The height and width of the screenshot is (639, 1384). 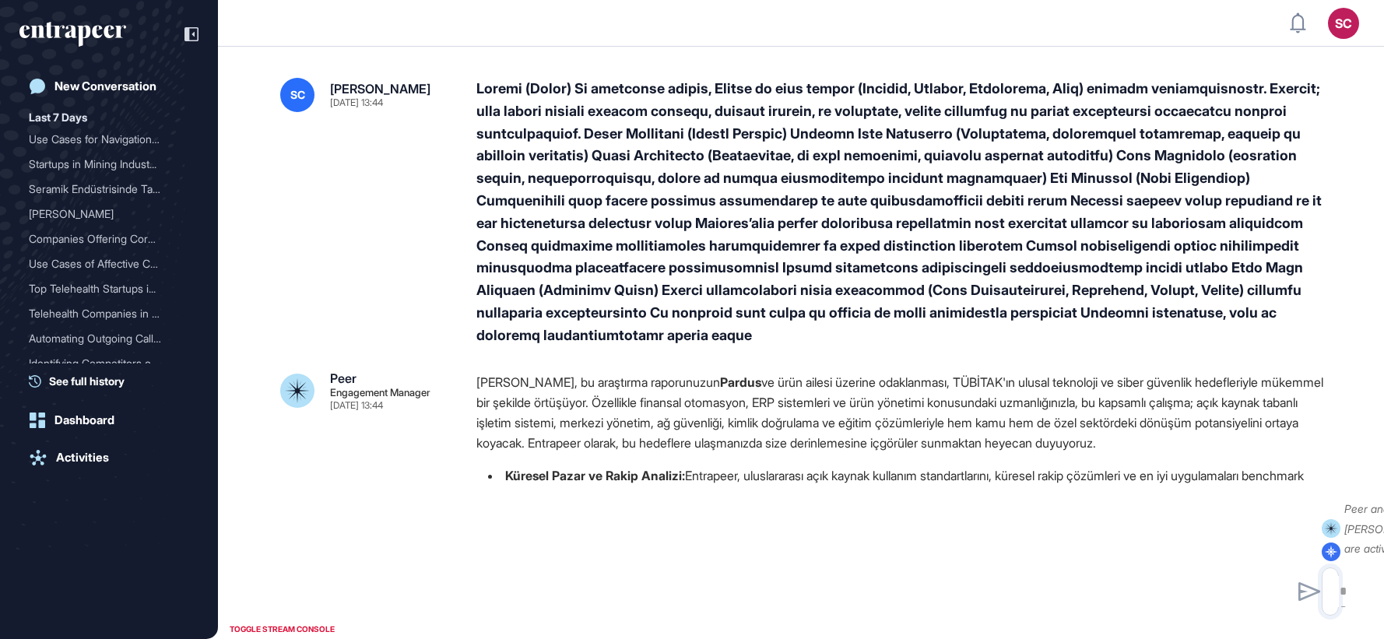 I want to click on div: Peer, so click(x=343, y=378).